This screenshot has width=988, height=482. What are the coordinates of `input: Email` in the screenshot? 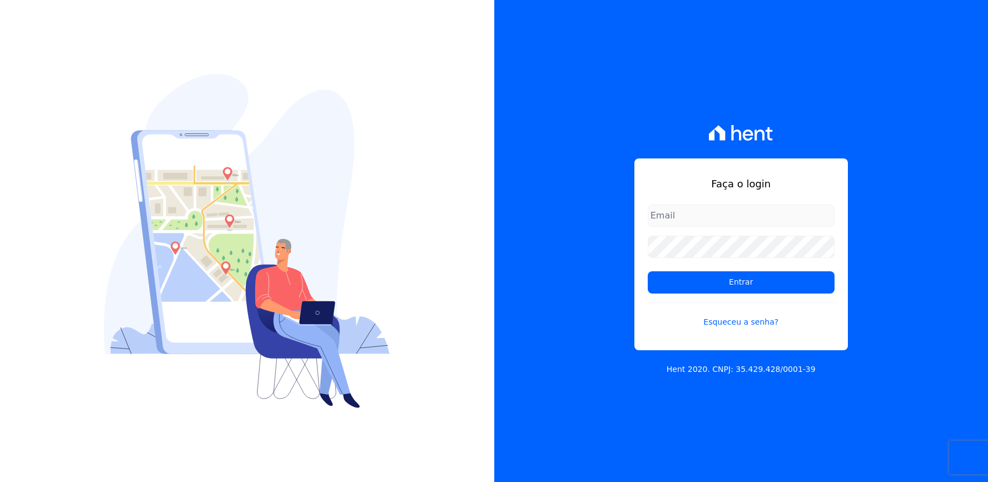 It's located at (741, 216).